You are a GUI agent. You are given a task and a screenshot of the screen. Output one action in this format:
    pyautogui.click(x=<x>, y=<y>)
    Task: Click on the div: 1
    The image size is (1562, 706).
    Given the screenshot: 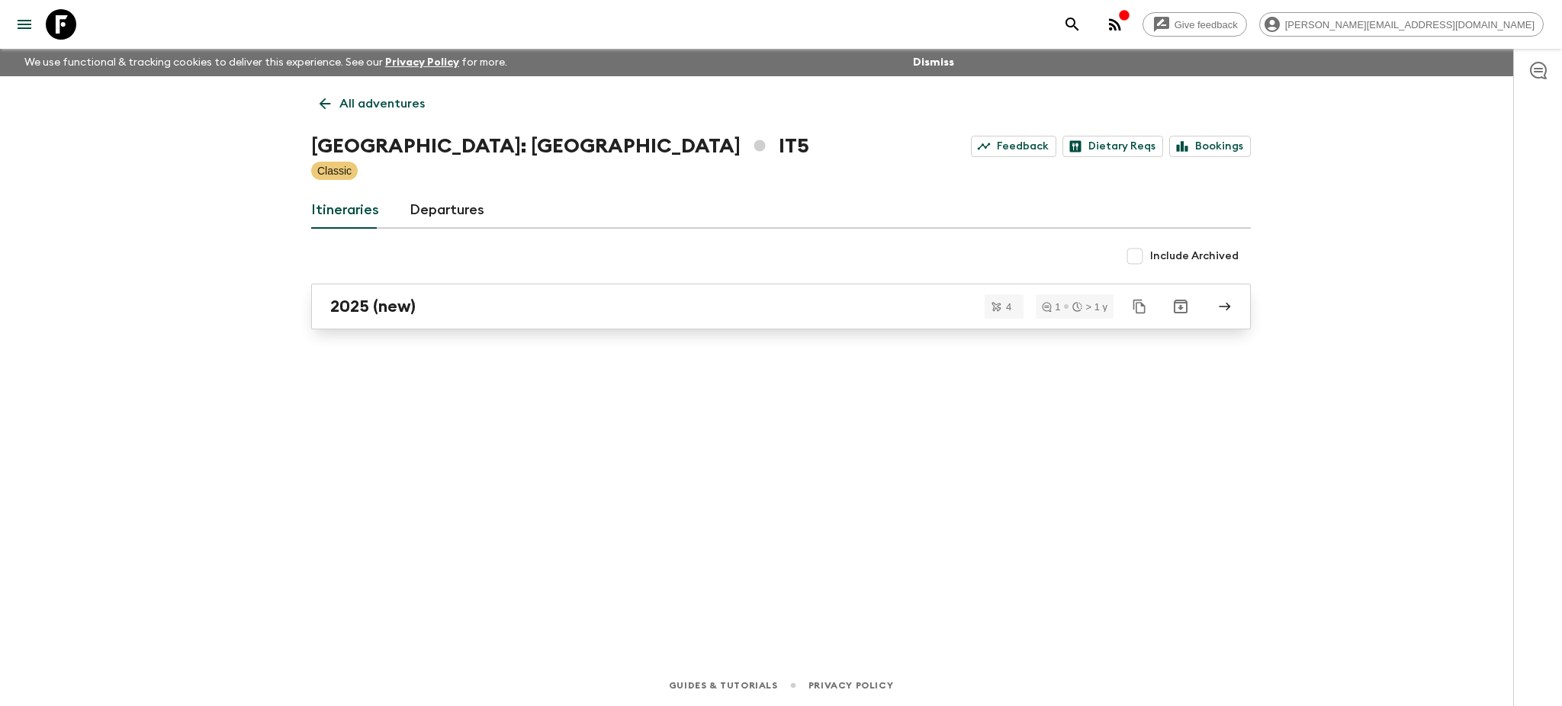 What is the action you would take?
    pyautogui.click(x=1051, y=307)
    